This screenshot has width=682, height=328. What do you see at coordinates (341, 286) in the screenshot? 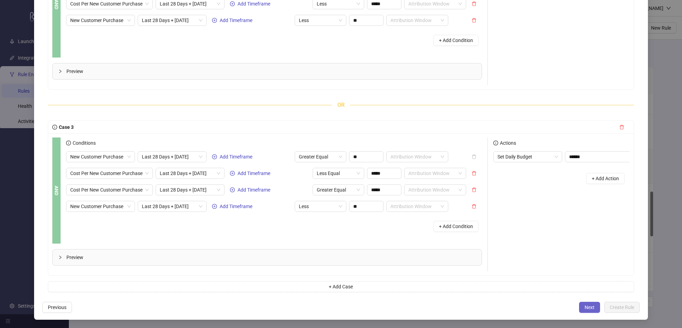
I see `button: + Add Case` at bounding box center [341, 286].